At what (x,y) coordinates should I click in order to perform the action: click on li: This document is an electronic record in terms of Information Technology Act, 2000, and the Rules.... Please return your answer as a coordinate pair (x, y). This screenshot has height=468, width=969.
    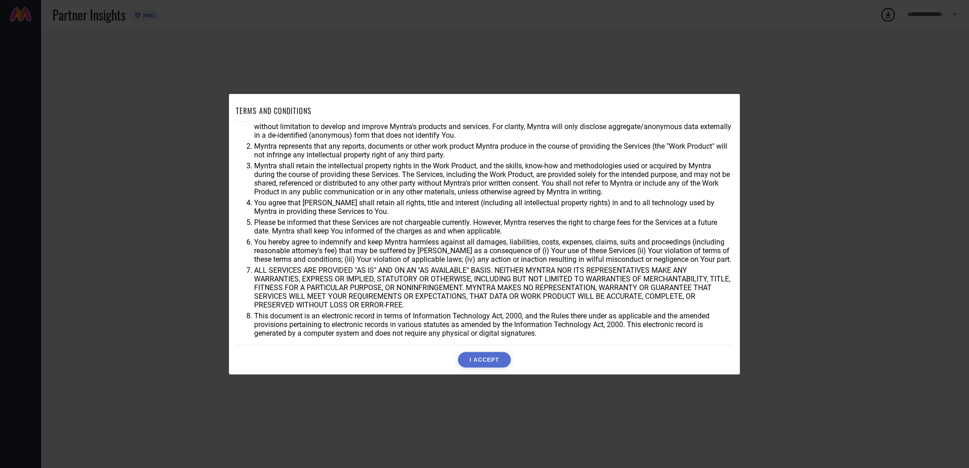
    Looking at the image, I should click on (494, 324).